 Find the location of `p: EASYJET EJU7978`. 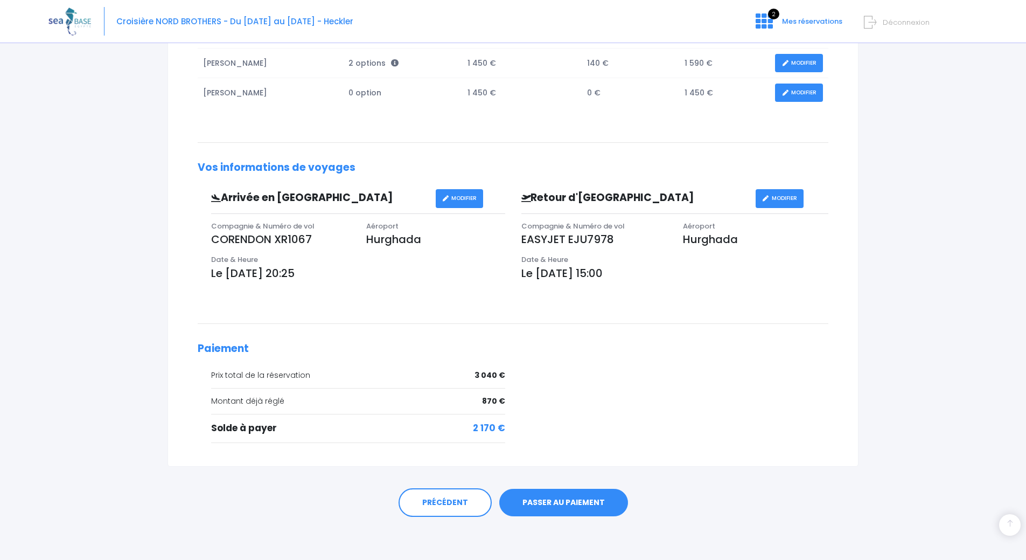

p: EASYJET EJU7978 is located at coordinates (594, 239).